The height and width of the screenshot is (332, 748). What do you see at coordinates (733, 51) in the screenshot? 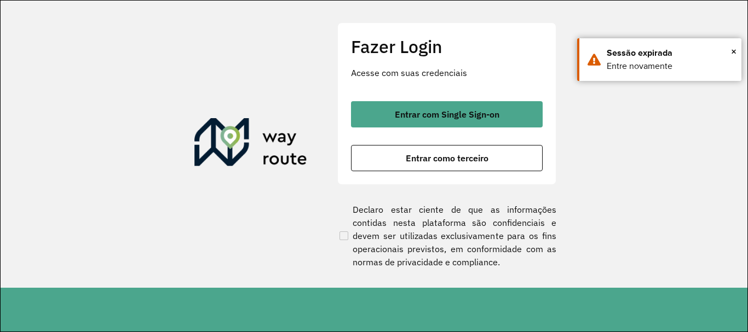
I see `button: Close` at bounding box center [733, 51].